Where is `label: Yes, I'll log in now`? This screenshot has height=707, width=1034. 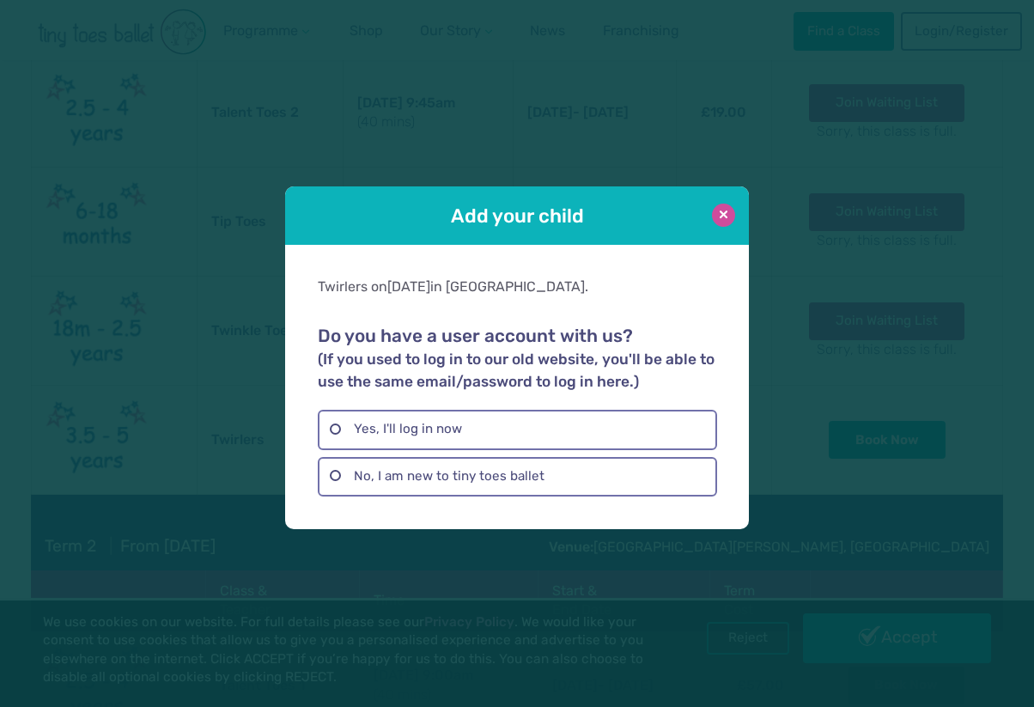
label: Yes, I'll log in now is located at coordinates (517, 429).